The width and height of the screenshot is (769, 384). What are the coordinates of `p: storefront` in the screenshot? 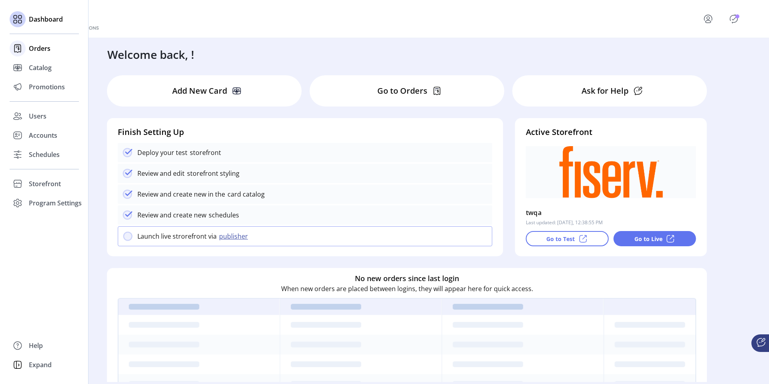 It's located at (204, 153).